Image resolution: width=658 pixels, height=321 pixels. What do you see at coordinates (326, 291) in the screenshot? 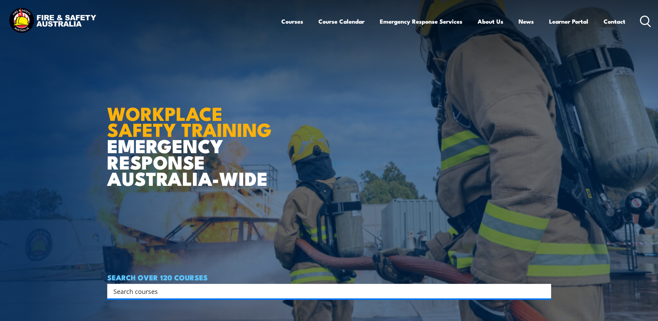
I see `form: Search form` at bounding box center [326, 291].